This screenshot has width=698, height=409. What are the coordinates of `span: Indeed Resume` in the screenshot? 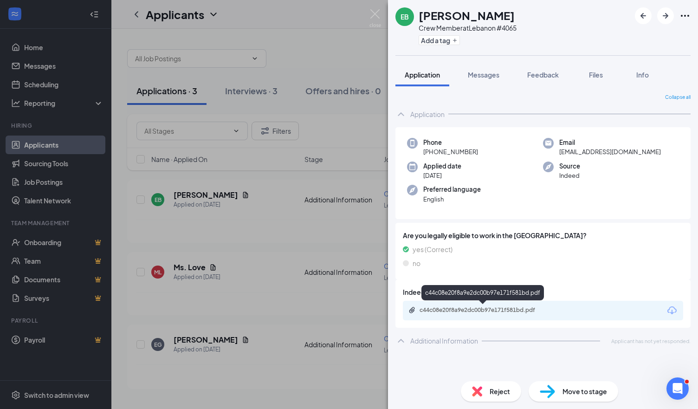 It's located at (427, 292).